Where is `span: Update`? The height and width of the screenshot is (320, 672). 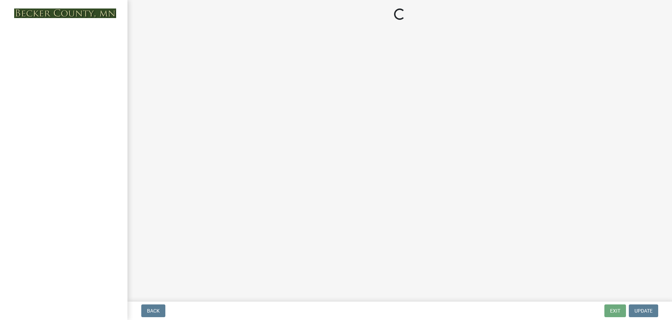 span: Update is located at coordinates (644, 311).